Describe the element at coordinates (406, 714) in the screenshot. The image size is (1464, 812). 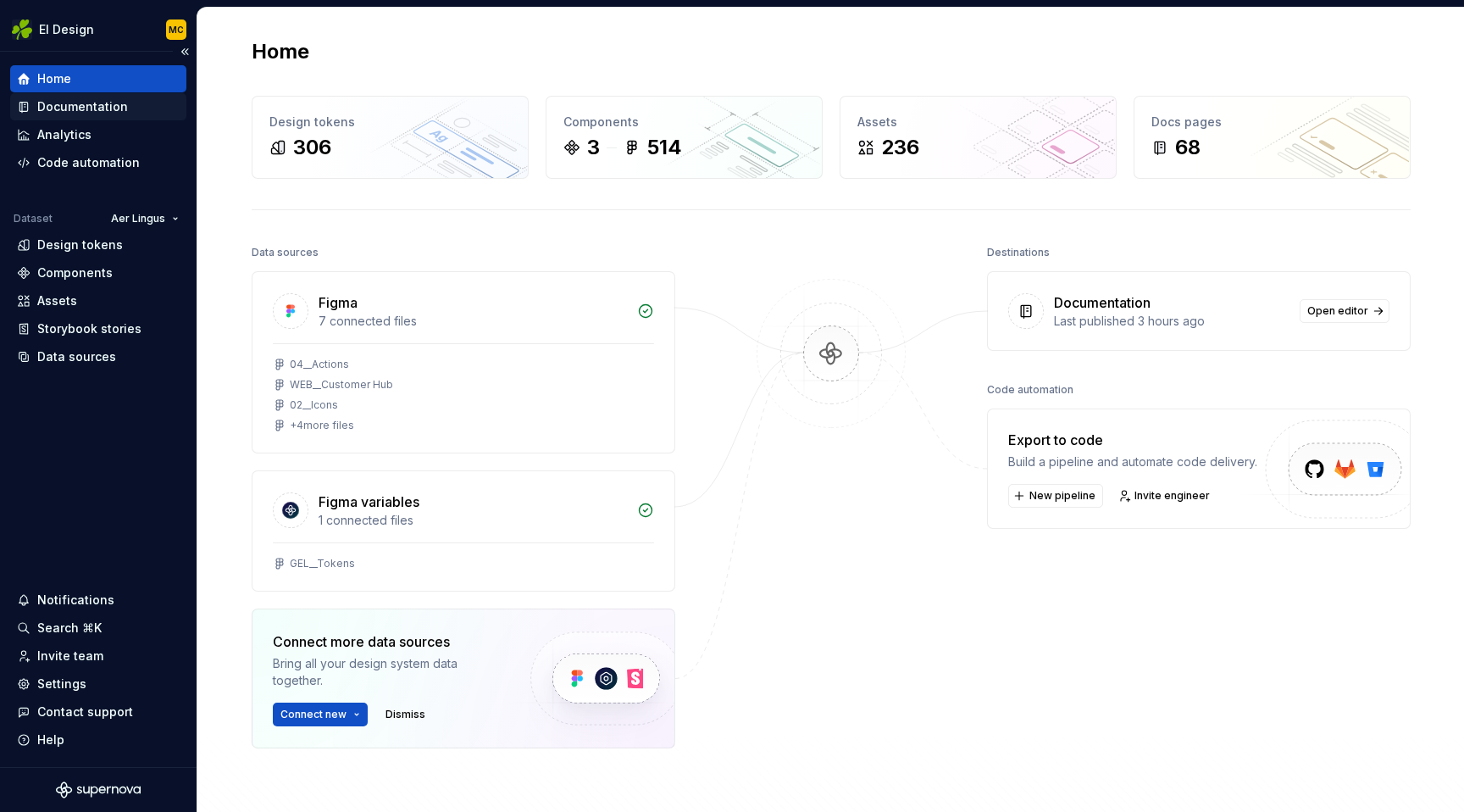
I see `button: Dismiss` at that location.